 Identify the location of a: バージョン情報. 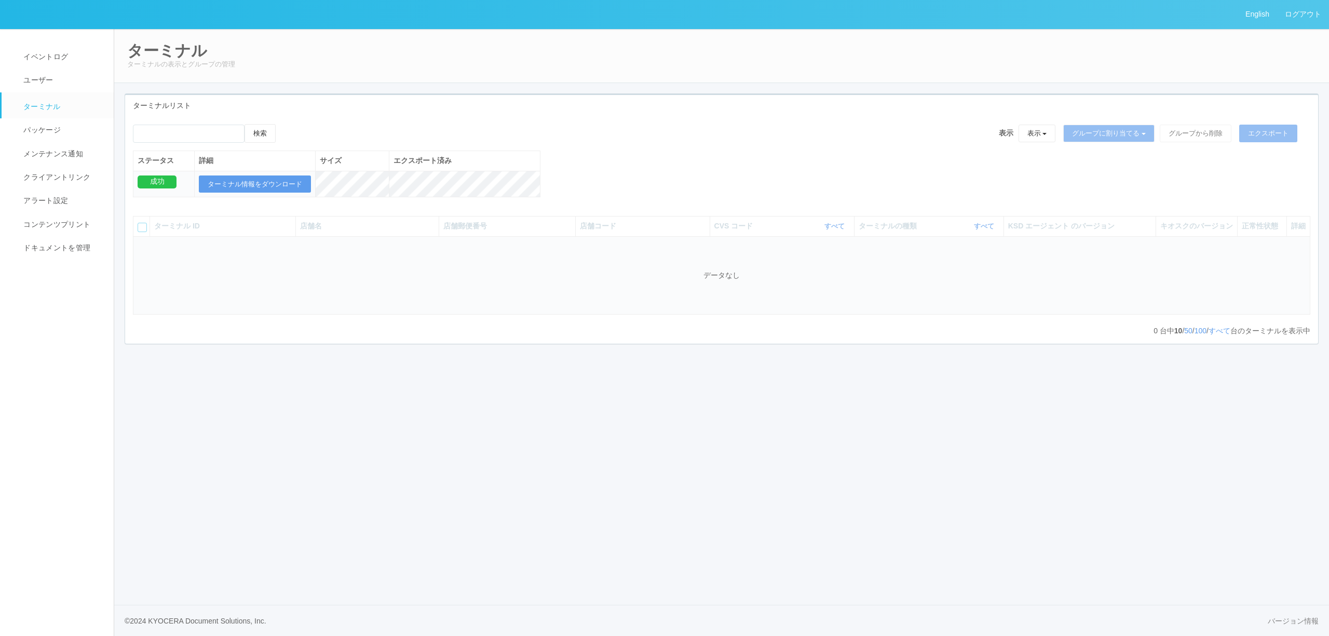
(1294, 621).